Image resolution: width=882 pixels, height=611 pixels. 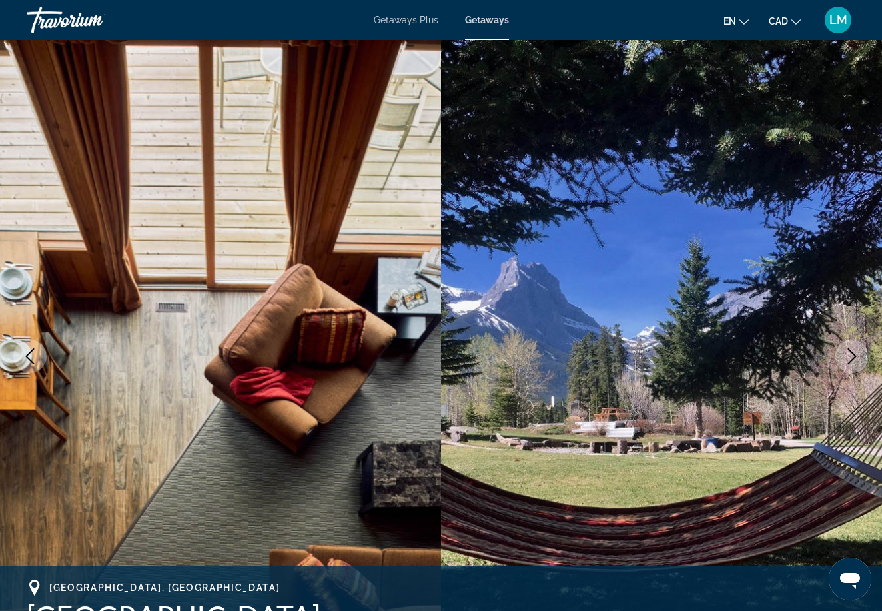 What do you see at coordinates (785, 21) in the screenshot?
I see `button: Change currency` at bounding box center [785, 21].